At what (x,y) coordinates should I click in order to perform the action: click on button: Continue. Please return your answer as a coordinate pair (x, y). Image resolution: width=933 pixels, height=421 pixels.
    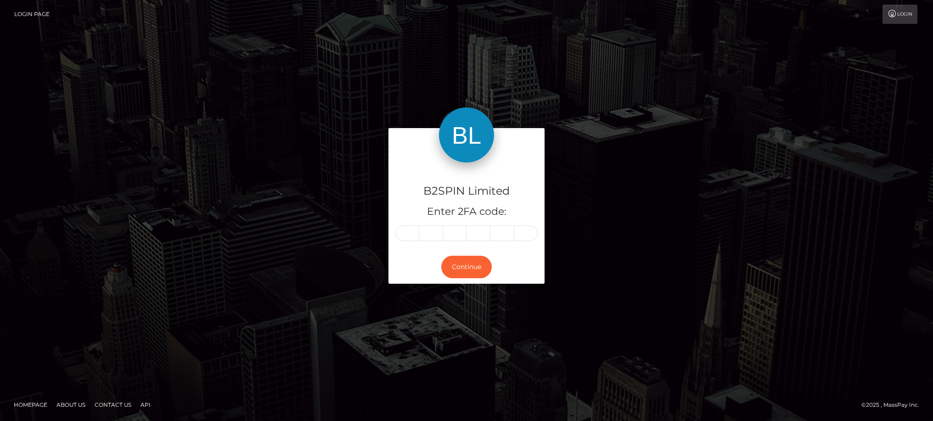
    Looking at the image, I should click on (466, 267).